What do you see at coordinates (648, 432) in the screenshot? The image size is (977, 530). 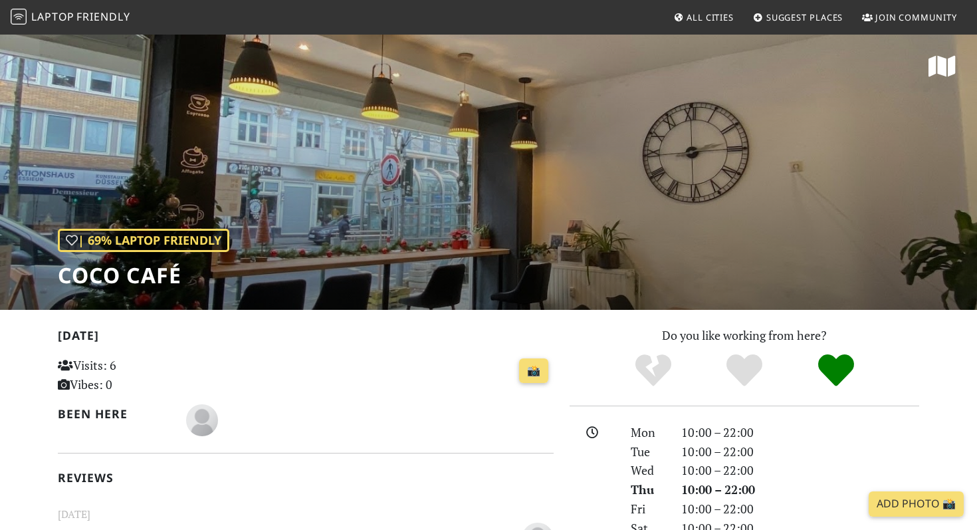 I see `div: Mon` at bounding box center [648, 432].